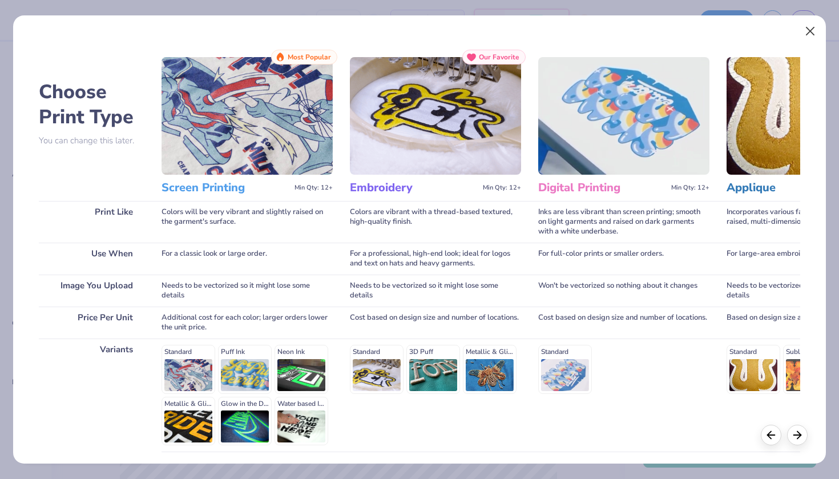 The width and height of the screenshot is (839, 479). Describe the element at coordinates (247, 322) in the screenshot. I see `div: Additional cost for each color; larger orders lower the unit price.` at that location.